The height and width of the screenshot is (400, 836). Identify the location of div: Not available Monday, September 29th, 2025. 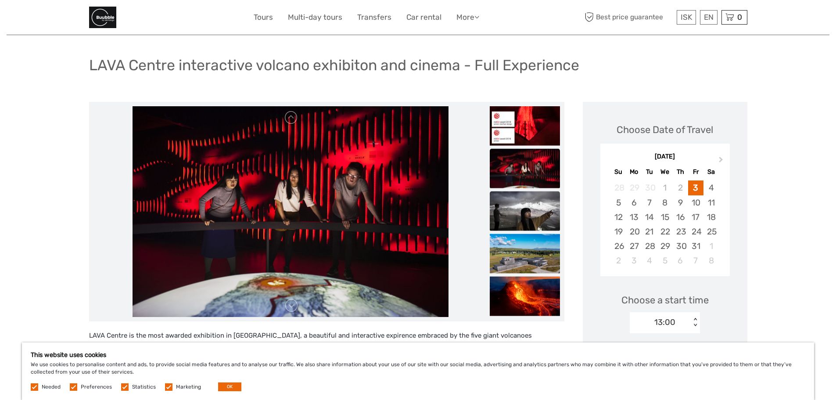
(633, 187).